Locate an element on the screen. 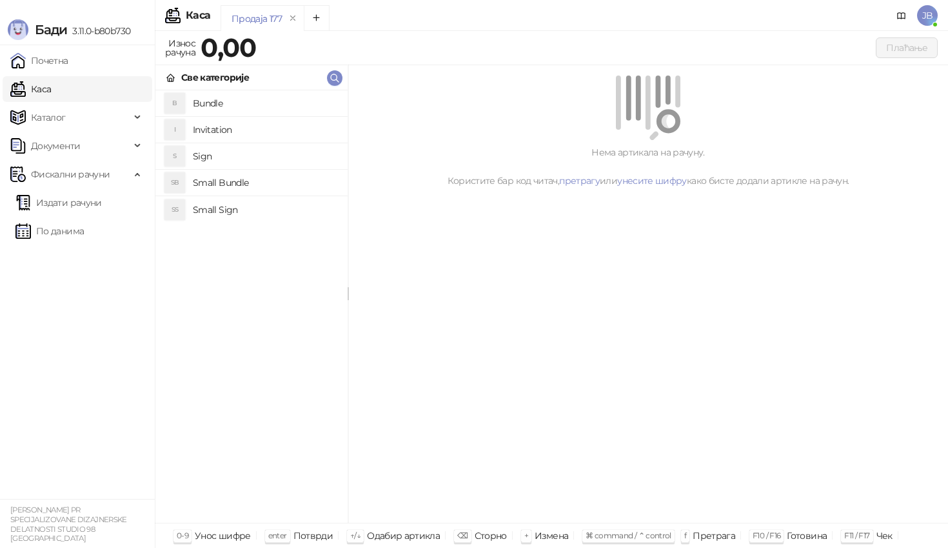 The image size is (948, 548). a: Каса is located at coordinates (30, 89).